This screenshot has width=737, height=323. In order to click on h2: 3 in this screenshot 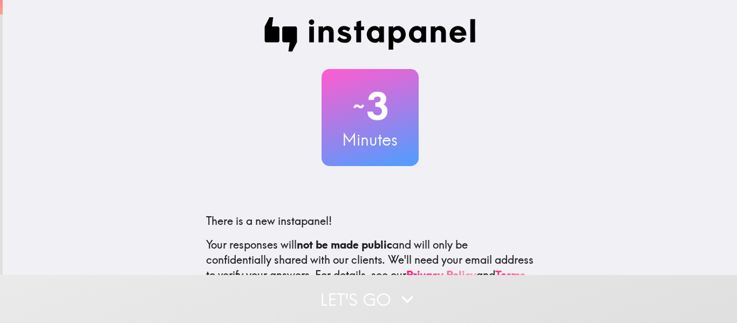, I will do `click(370, 106)`.